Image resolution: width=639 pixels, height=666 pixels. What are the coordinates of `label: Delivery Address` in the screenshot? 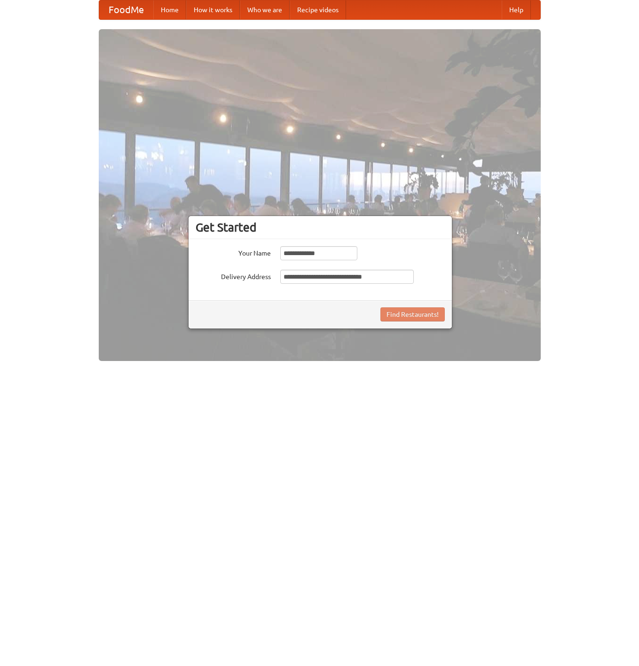 It's located at (233, 275).